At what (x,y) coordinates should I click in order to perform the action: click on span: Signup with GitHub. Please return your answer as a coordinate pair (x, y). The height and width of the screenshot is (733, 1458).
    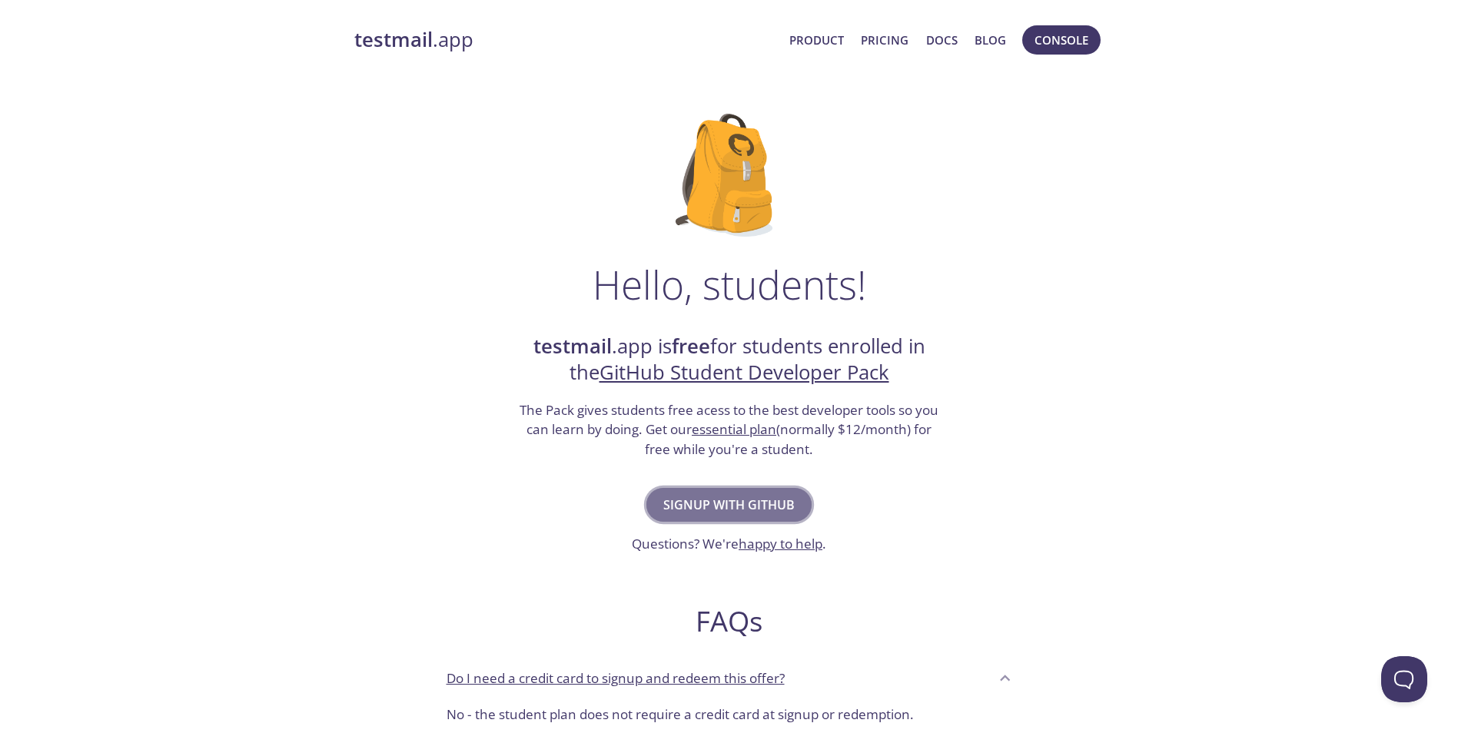
    Looking at the image, I should click on (729, 505).